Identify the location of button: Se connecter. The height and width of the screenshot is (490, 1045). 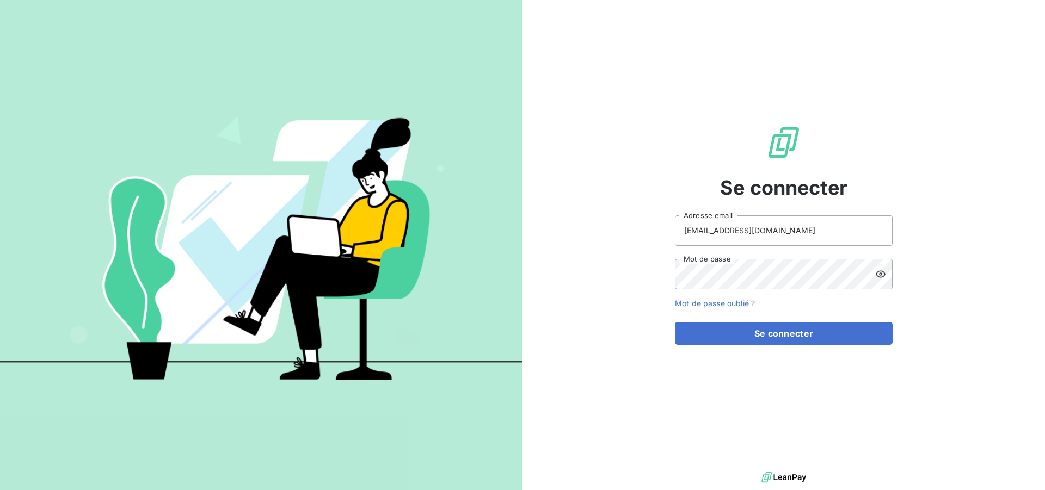
(784, 334).